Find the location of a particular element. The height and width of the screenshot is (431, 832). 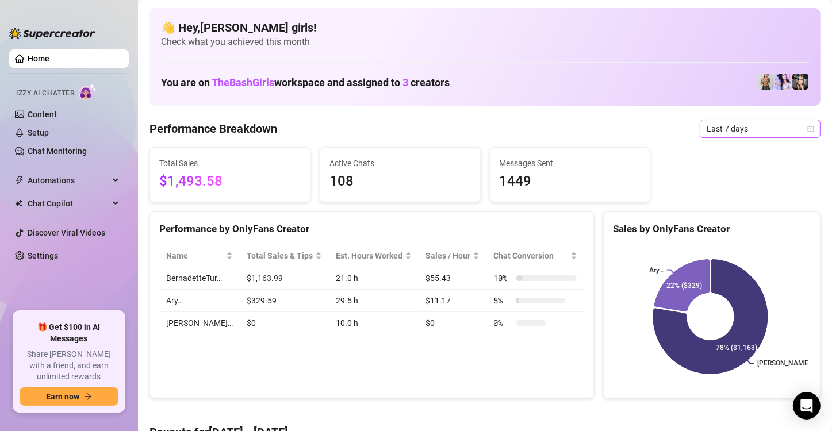

span: 0 % is located at coordinates (503, 323).